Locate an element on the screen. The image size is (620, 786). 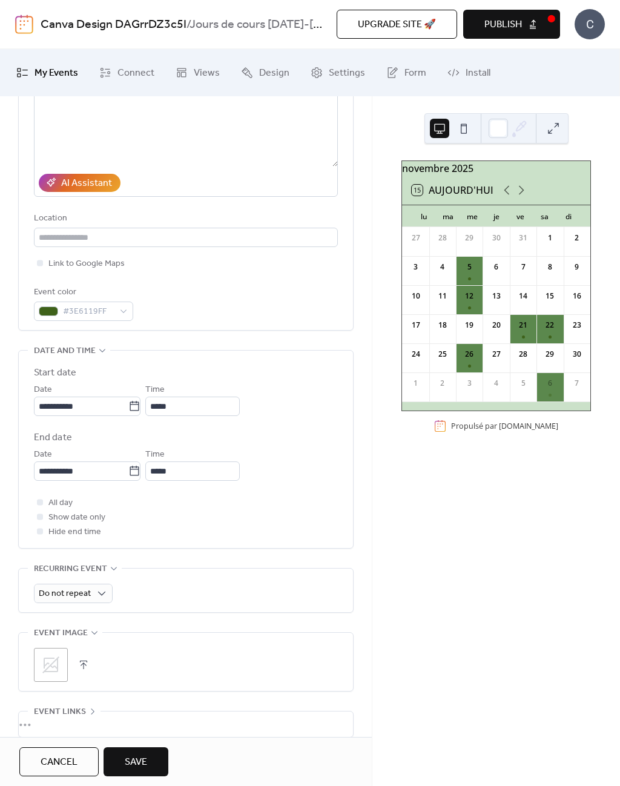
a: My Events is located at coordinates (47, 73).